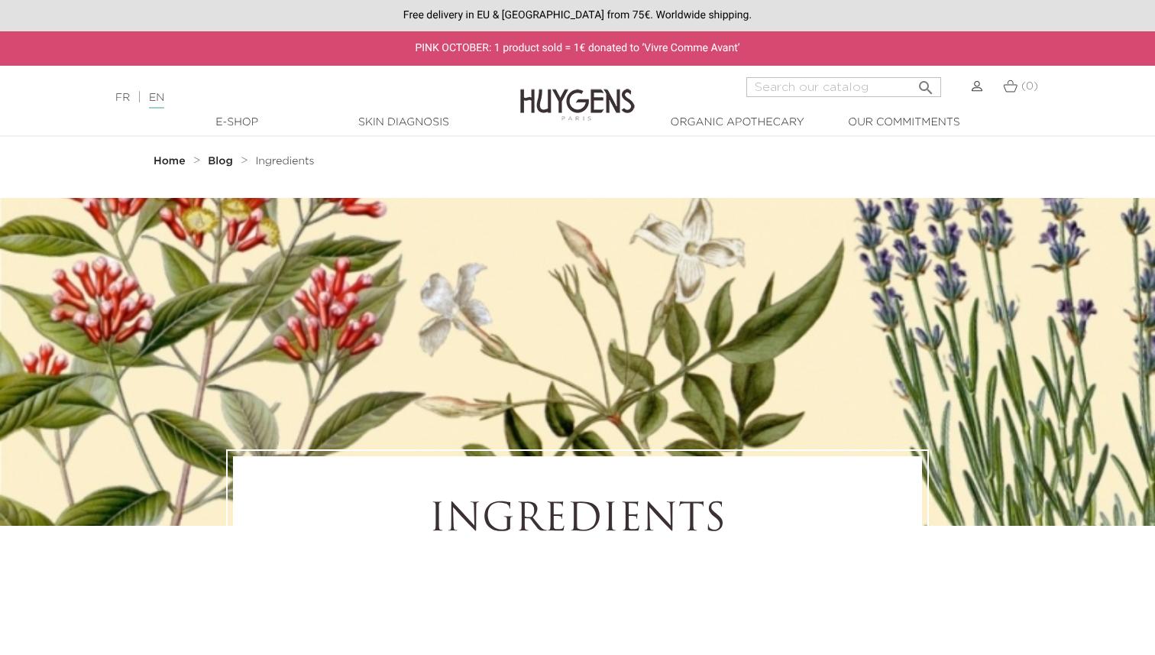 The image size is (1155, 655). I want to click on h1: Ingredients, so click(578, 521).